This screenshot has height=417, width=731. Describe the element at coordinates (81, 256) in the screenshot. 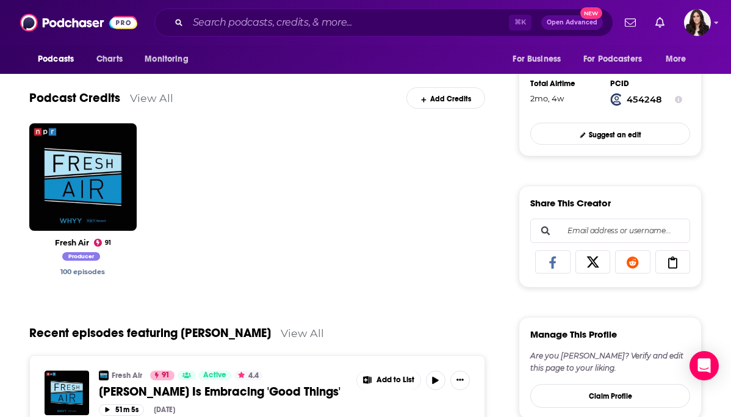

I see `span: Producer` at that location.